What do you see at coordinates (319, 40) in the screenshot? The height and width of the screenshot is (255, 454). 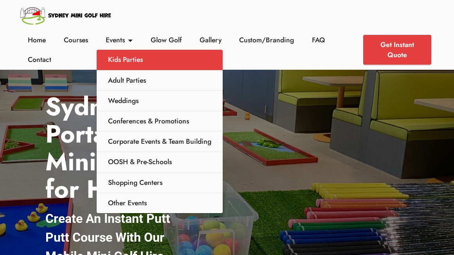 I see `a: FAQ` at bounding box center [319, 40].